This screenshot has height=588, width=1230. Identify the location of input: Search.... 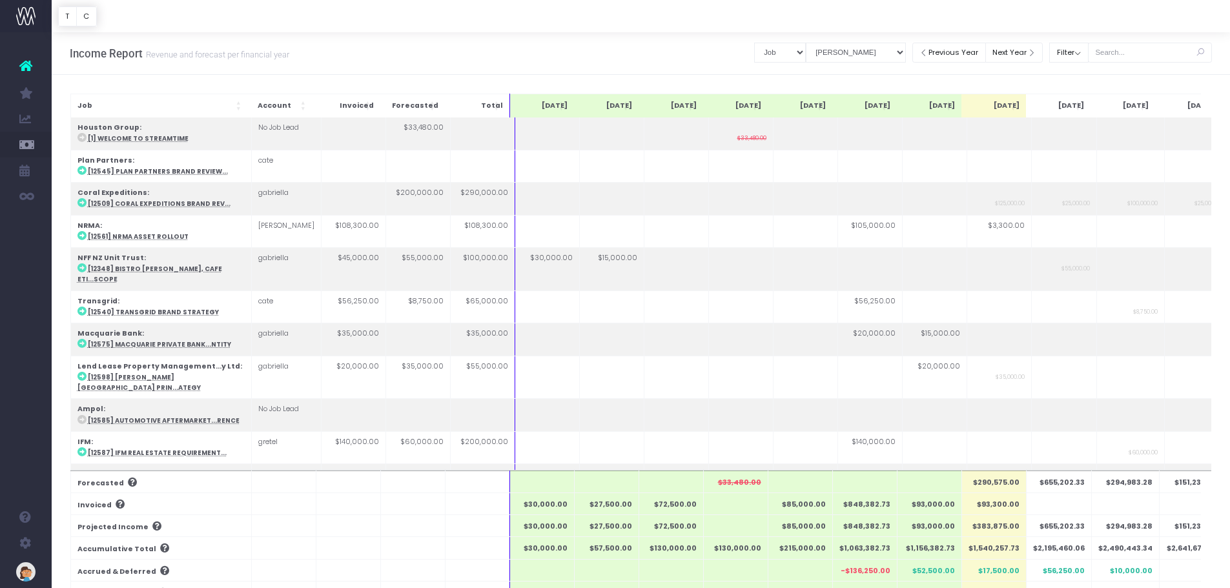
(1150, 52).